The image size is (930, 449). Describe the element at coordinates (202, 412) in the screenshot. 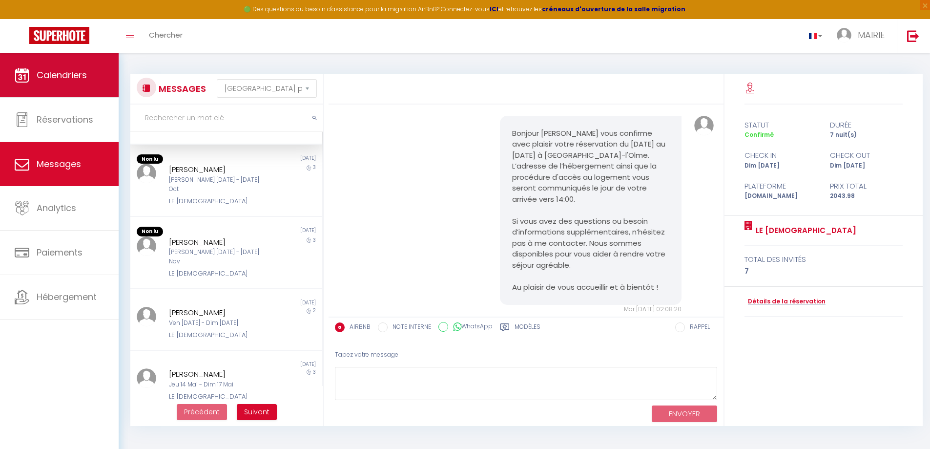

I see `button: Previous` at that location.